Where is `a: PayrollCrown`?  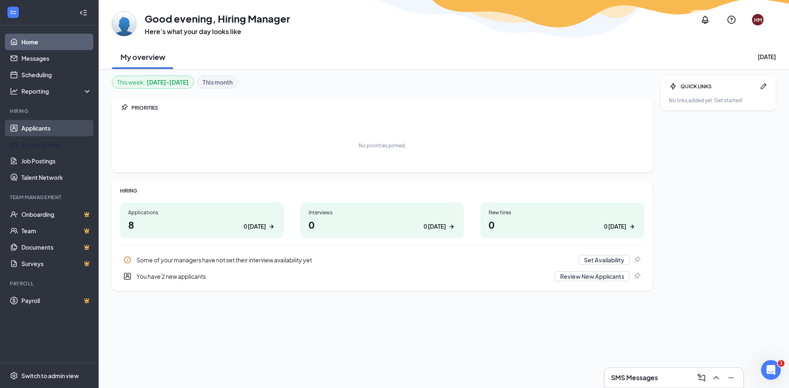
a: PayrollCrown is located at coordinates (56, 301).